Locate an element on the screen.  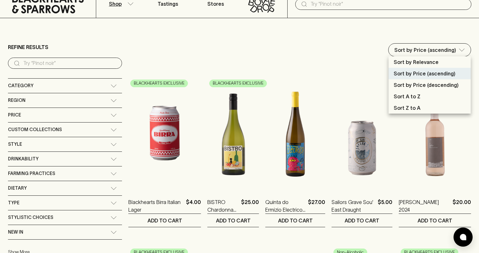
p: Sort by Price (ascending) is located at coordinates (424, 74).